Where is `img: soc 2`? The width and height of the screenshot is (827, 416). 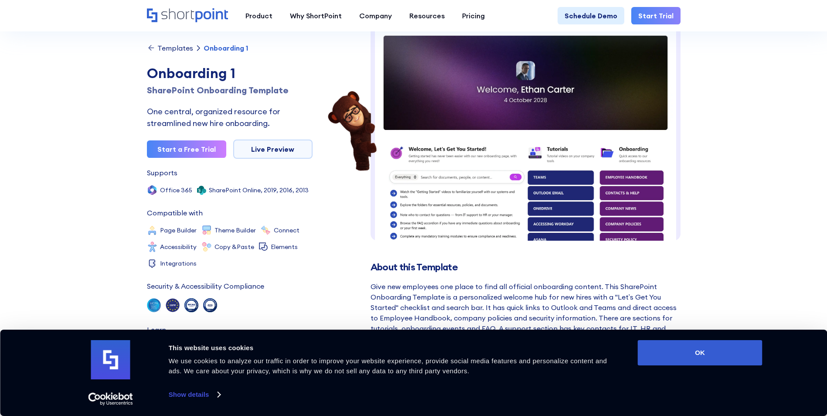
img: soc 2 is located at coordinates (154, 305).